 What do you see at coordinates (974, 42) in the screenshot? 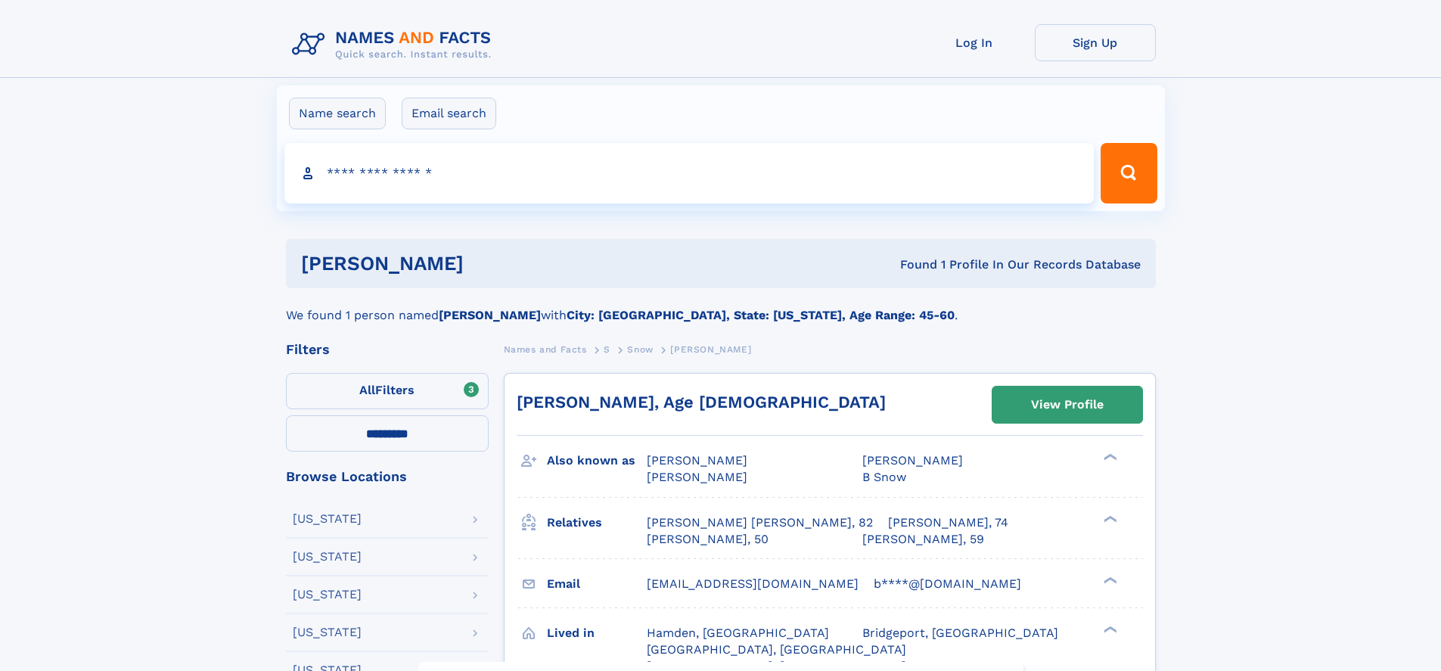
I see `a: Log In` at bounding box center [974, 42].